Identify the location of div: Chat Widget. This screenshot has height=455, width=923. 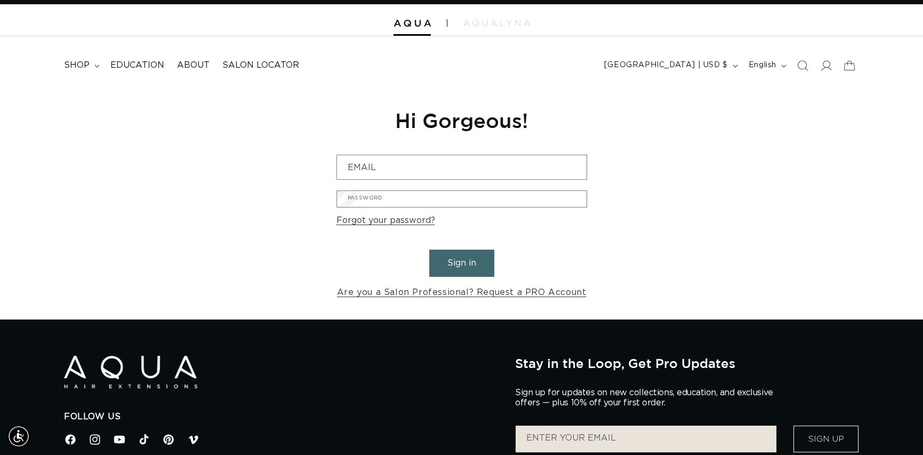
(852, 397).